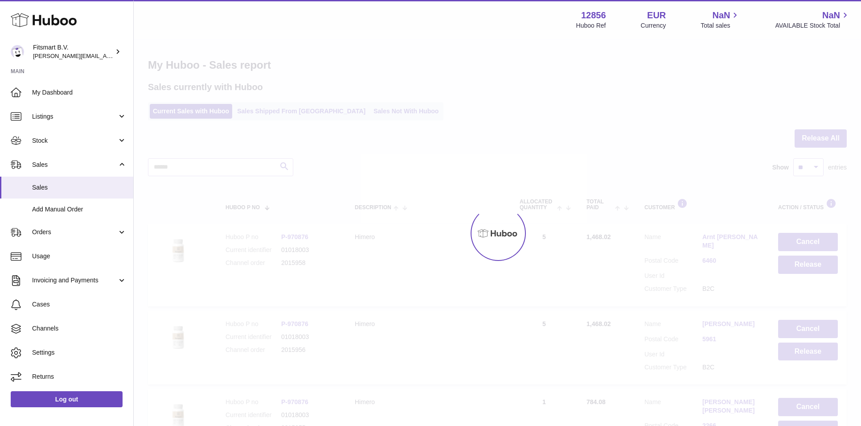 The width and height of the screenshot is (861, 426). Describe the element at coordinates (812, 20) in the screenshot. I see `a: NaN AVAILABLE Stock Total` at that location.